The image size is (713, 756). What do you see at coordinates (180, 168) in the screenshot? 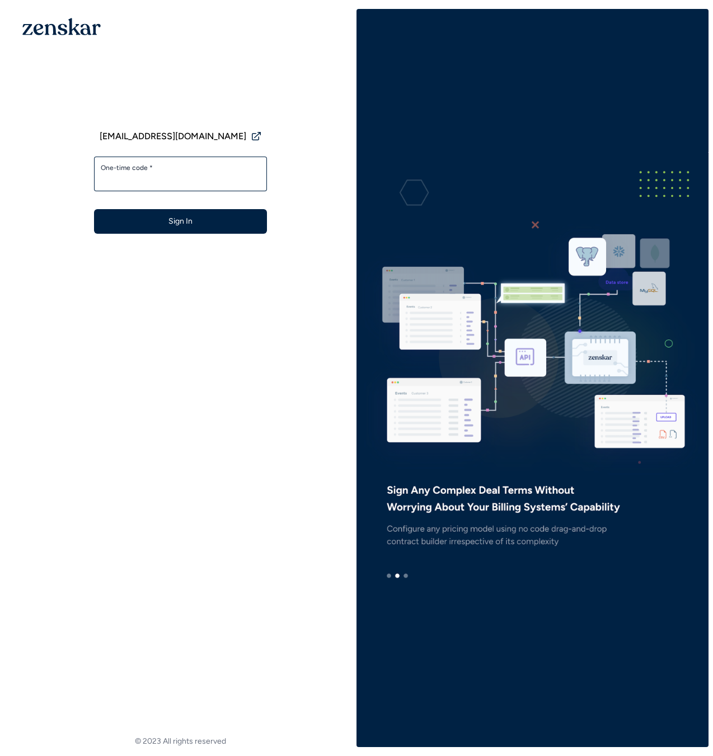
I see `label: One-time code *` at bounding box center [180, 168].